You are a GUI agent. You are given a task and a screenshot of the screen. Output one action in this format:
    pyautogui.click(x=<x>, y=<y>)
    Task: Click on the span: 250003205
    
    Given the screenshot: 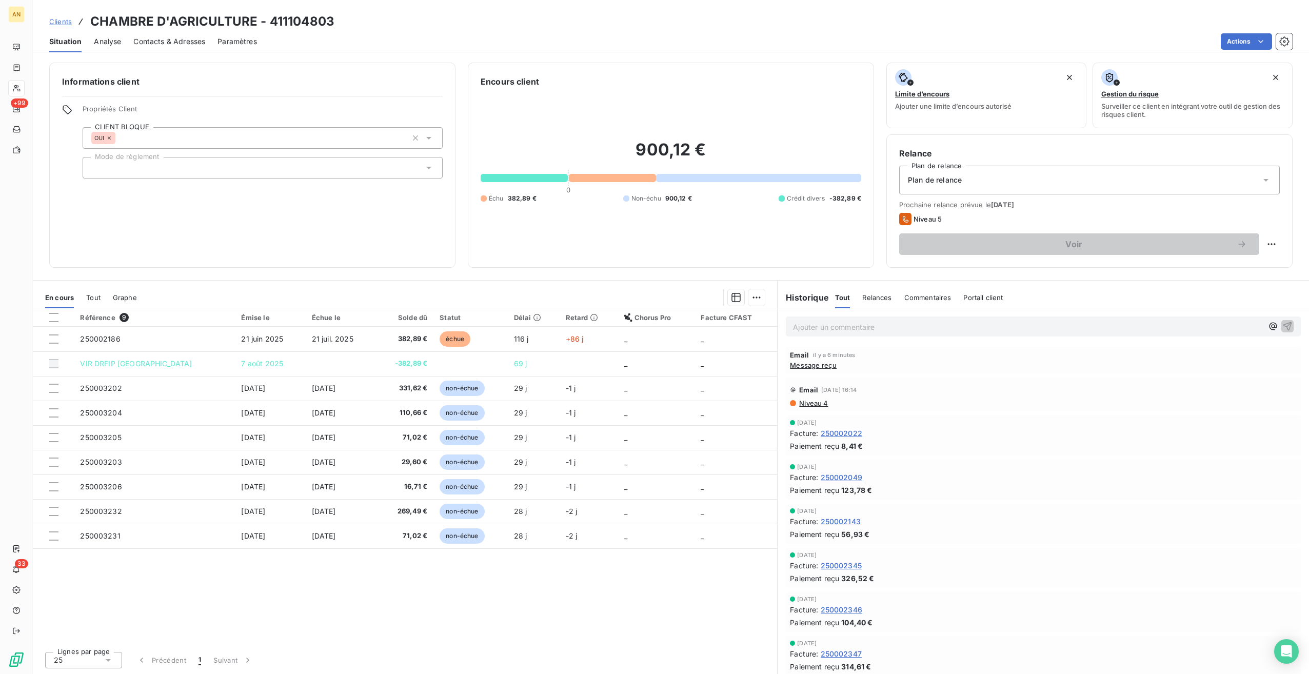 What is the action you would take?
    pyautogui.click(x=101, y=437)
    